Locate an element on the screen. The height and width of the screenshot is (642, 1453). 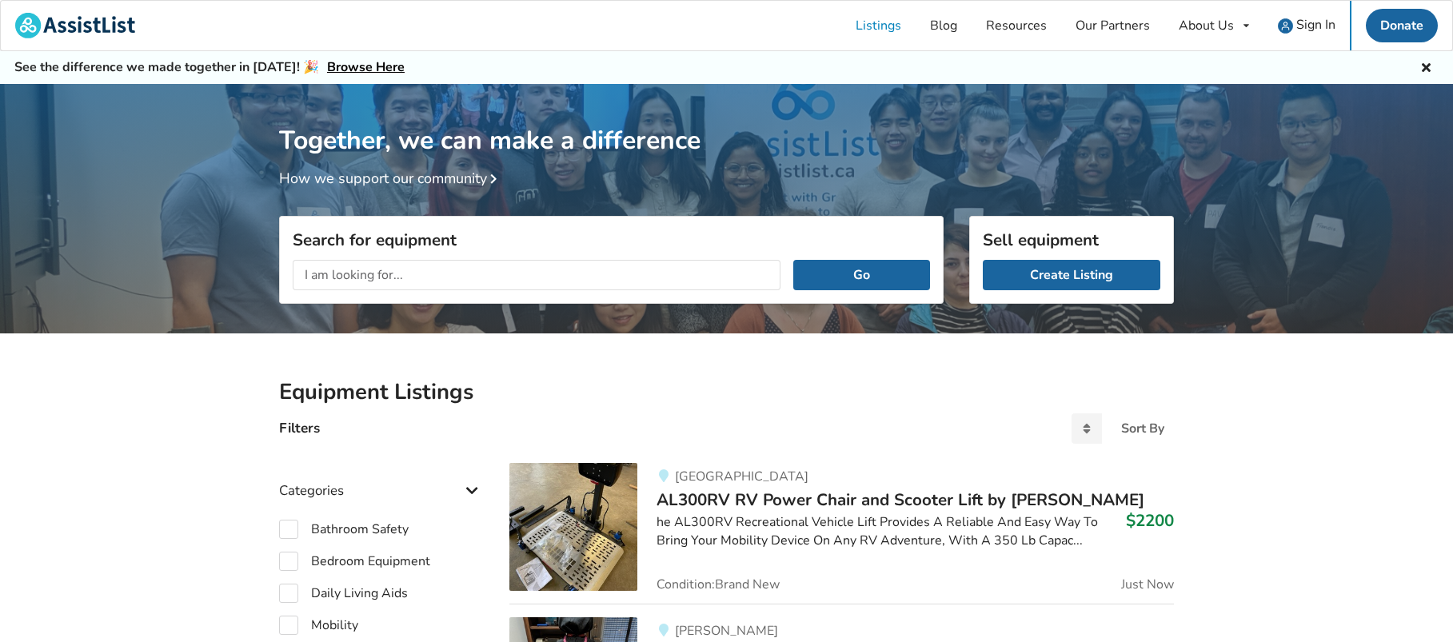
h3: $2200 is located at coordinates (1150, 520).